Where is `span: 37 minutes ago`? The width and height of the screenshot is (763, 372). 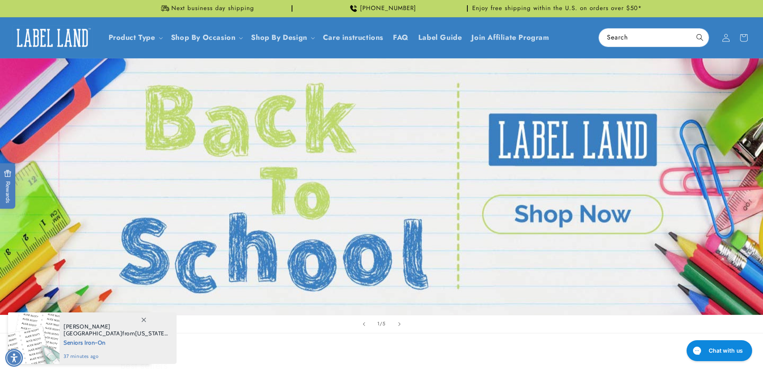
span: 37 minutes ago is located at coordinates (116, 356).